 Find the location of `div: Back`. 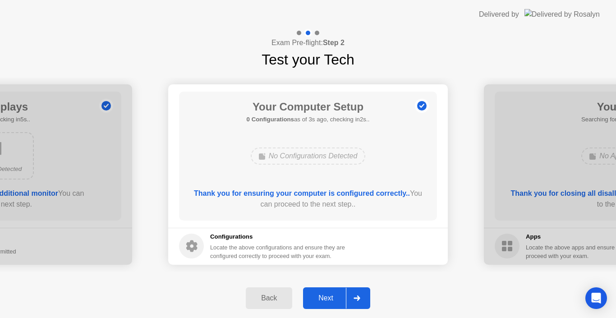

div: Back is located at coordinates (269, 298).